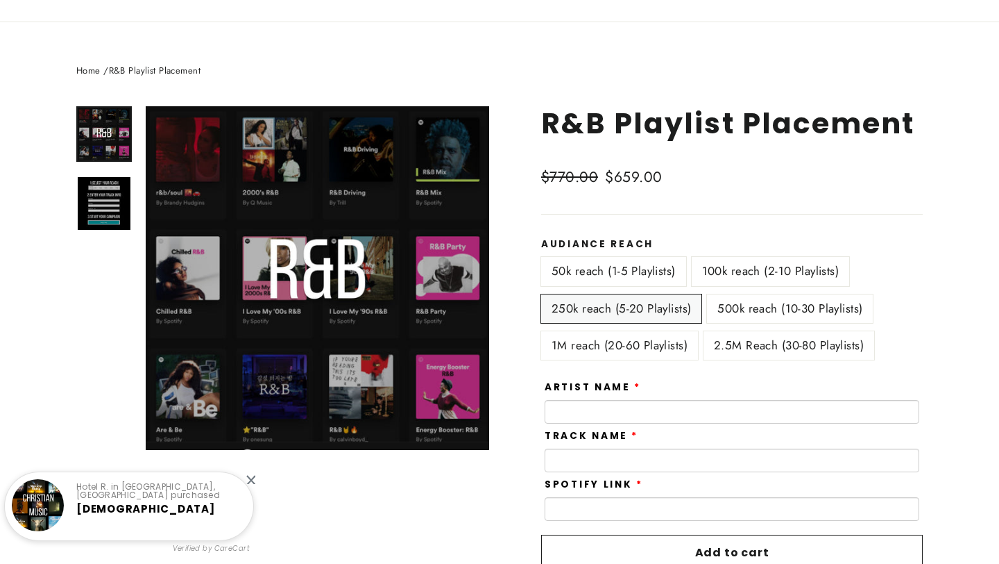 This screenshot has width=999, height=564. What do you see at coordinates (770, 271) in the screenshot?
I see `label: 100k reach (2-10 Playlists)` at bounding box center [770, 271].